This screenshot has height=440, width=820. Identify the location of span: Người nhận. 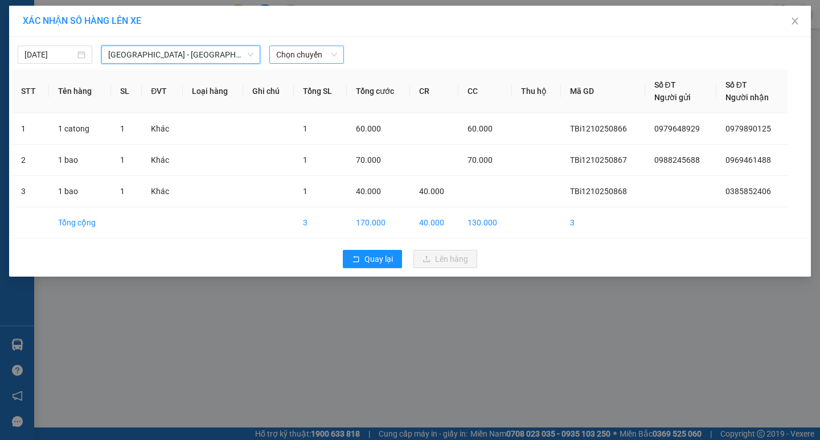
(747, 97).